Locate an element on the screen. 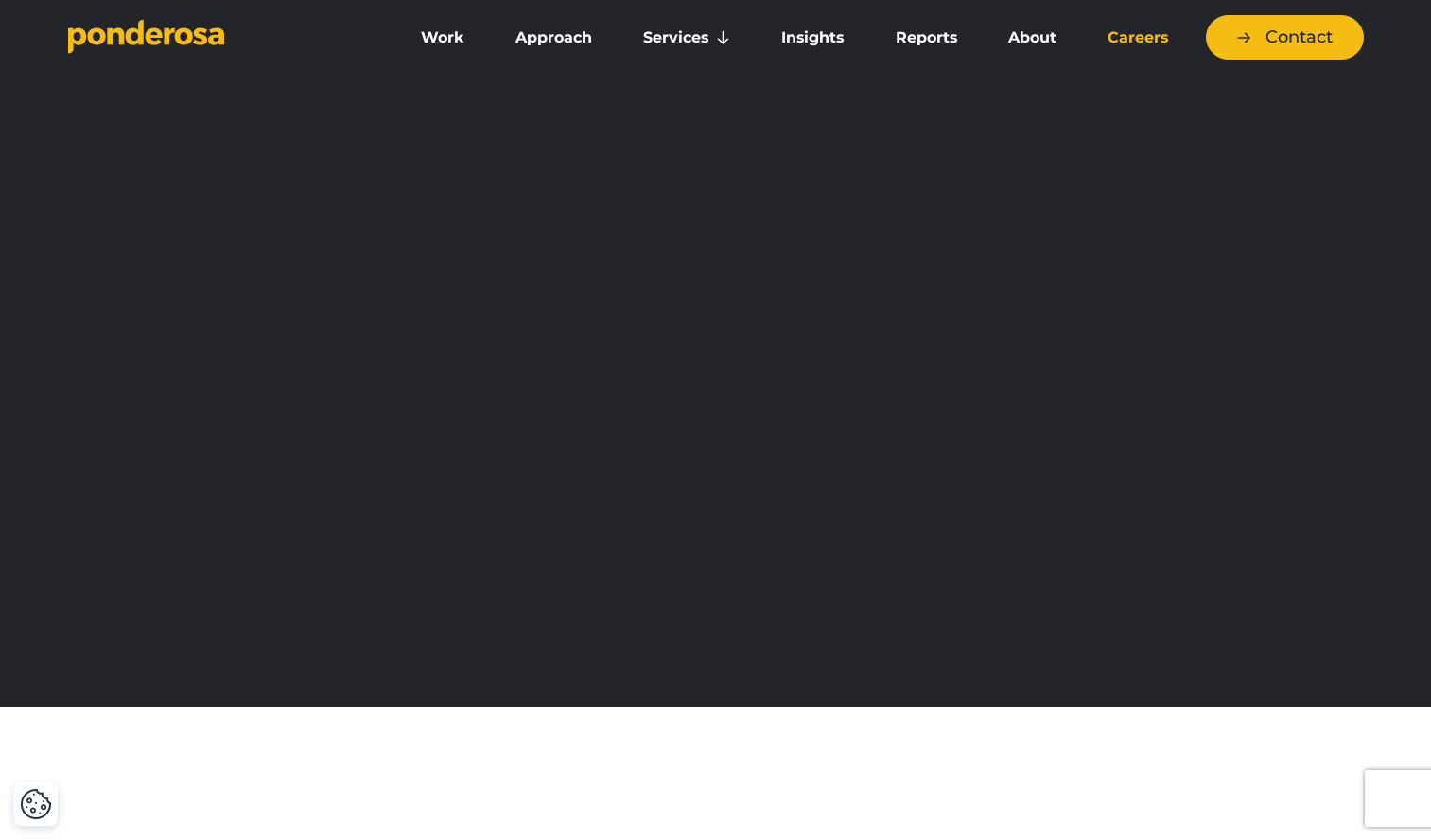 Image resolution: width=1431 pixels, height=840 pixels. a: Services is located at coordinates (686, 38).